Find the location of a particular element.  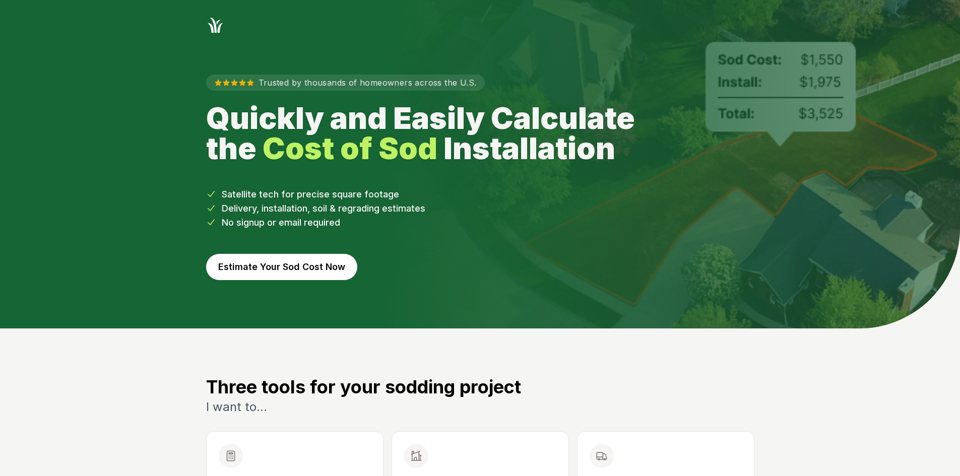

button: Estimate Your Sod Cost Now is located at coordinates (282, 267).